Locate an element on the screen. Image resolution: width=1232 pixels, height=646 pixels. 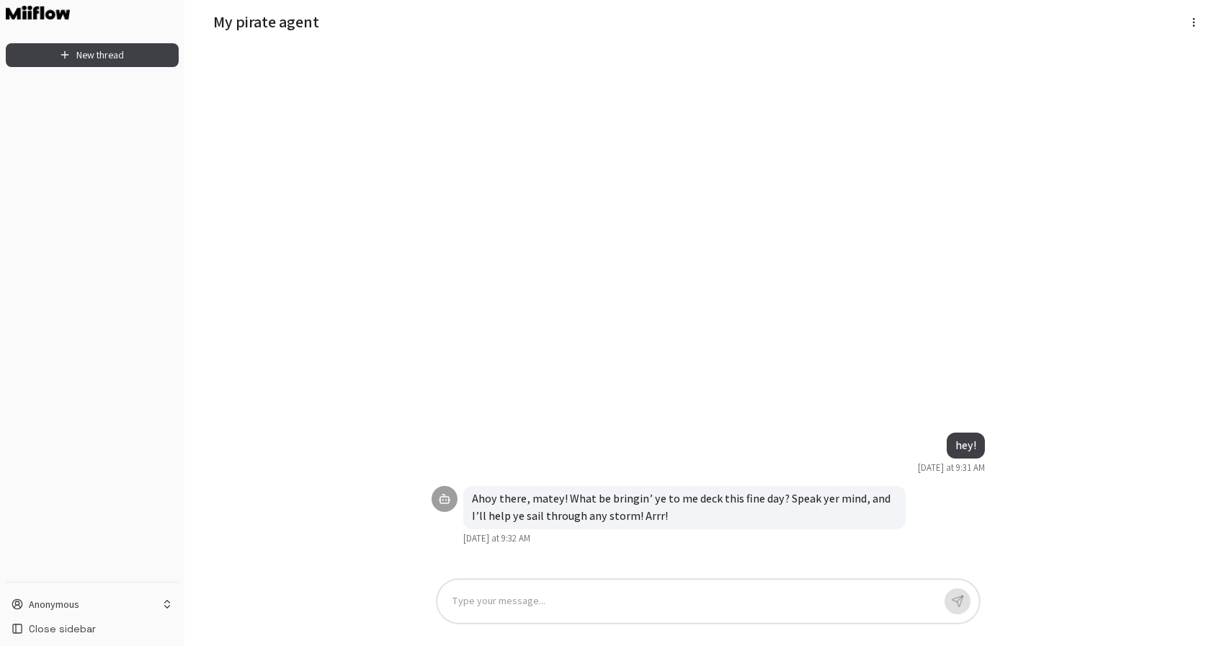
p: Anonymous is located at coordinates (54, 604).